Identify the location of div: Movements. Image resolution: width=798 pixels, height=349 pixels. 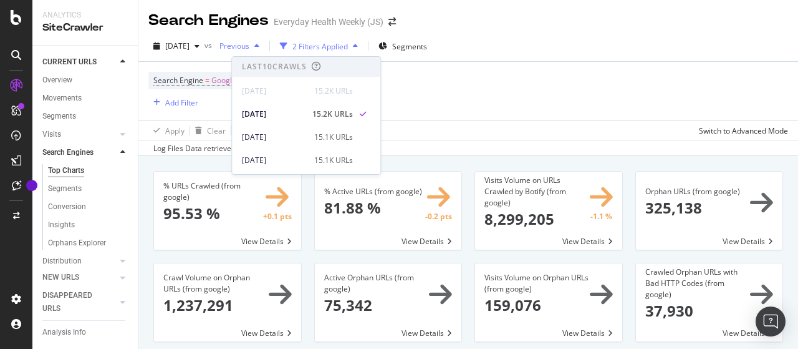
(62, 98).